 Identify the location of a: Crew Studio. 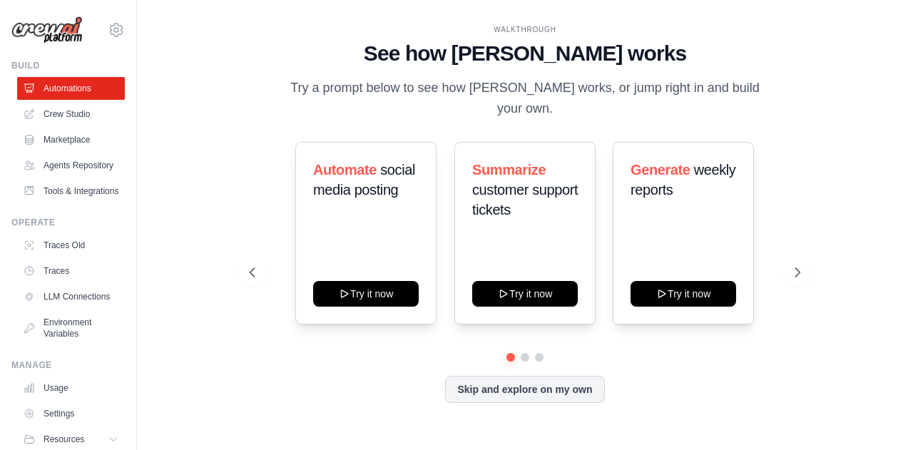
(71, 114).